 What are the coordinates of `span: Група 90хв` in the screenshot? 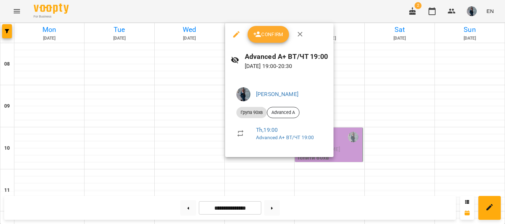 It's located at (251, 113).